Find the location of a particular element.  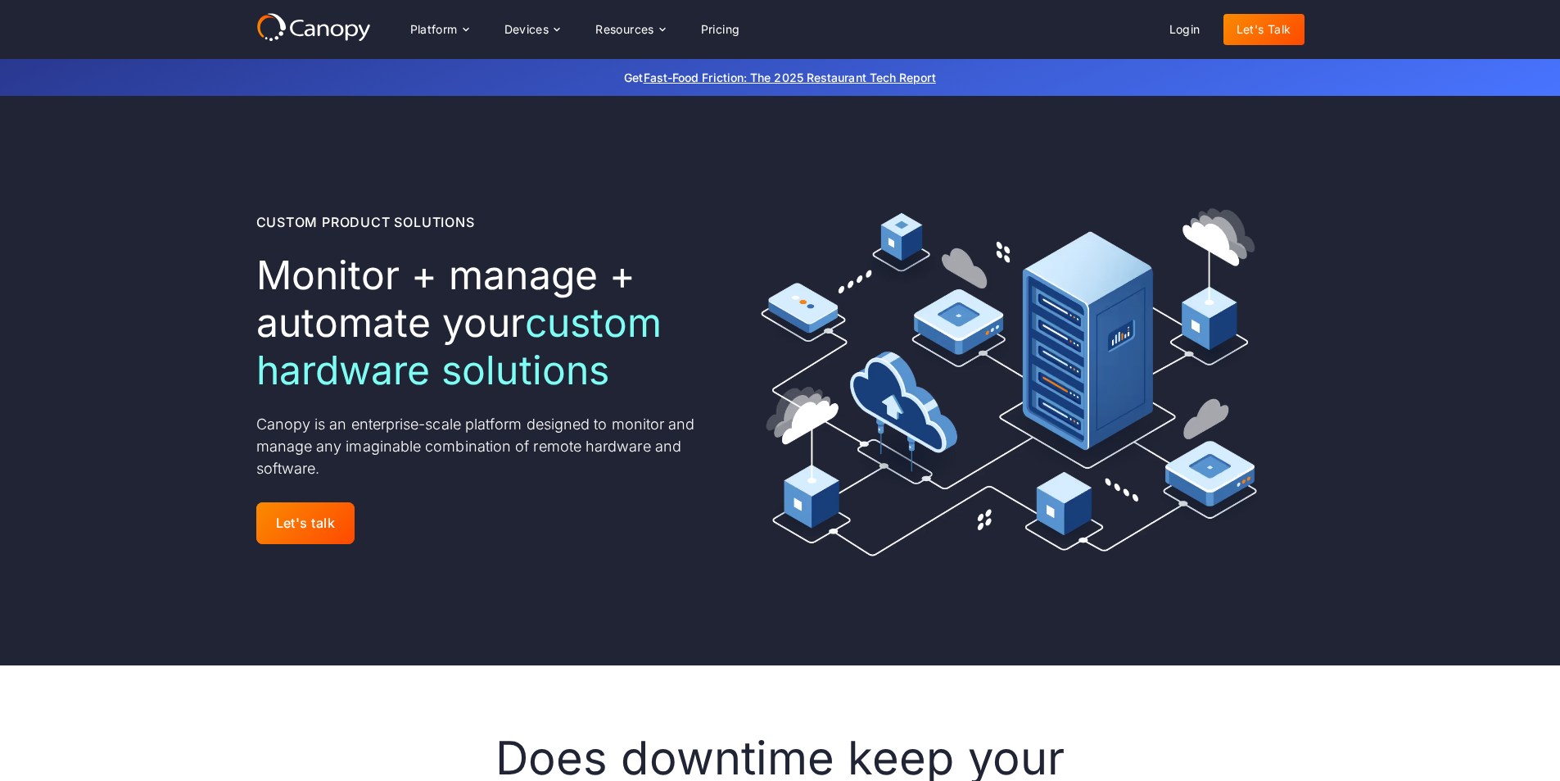

a: Let's Talk is located at coordinates (1264, 29).